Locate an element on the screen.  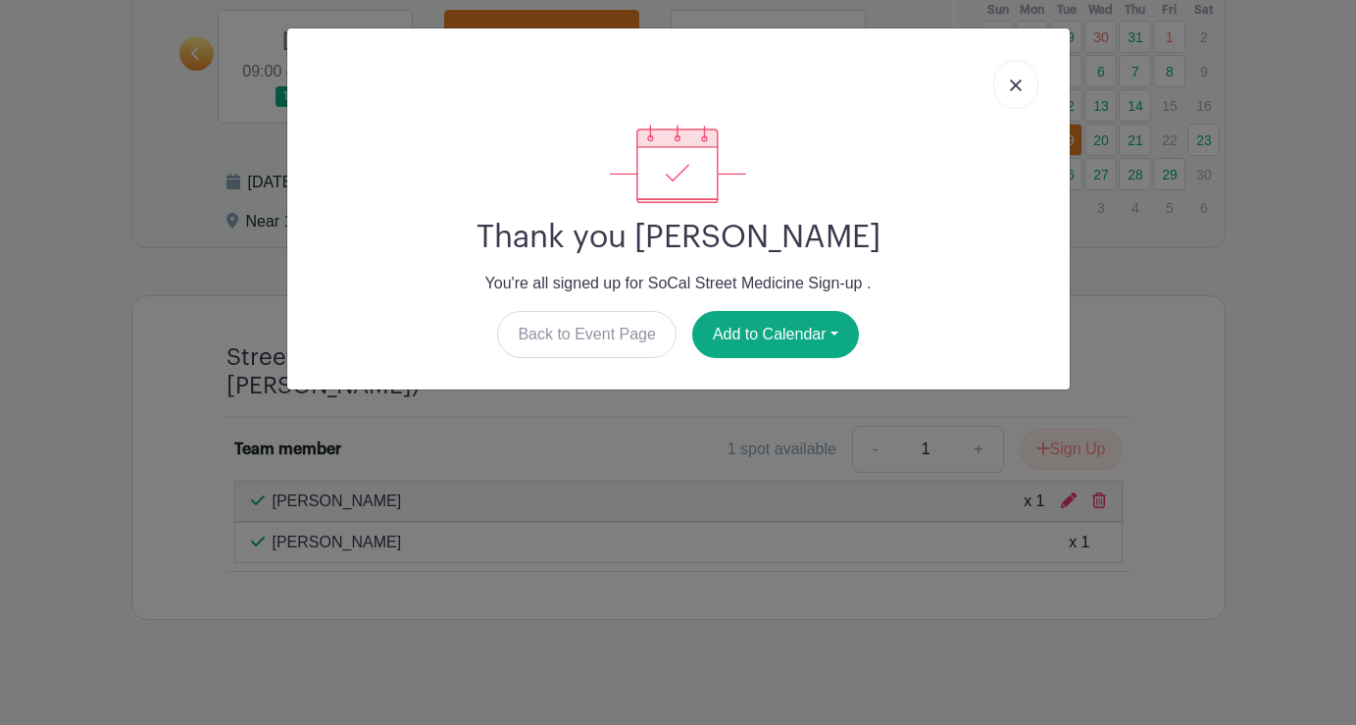
img: signup_complete-c468d5dda3e2740ee63a24cb0ba0d3ce5d8a4ecd24259e683200fb1569d990c8.svg is located at coordinates (678, 164).